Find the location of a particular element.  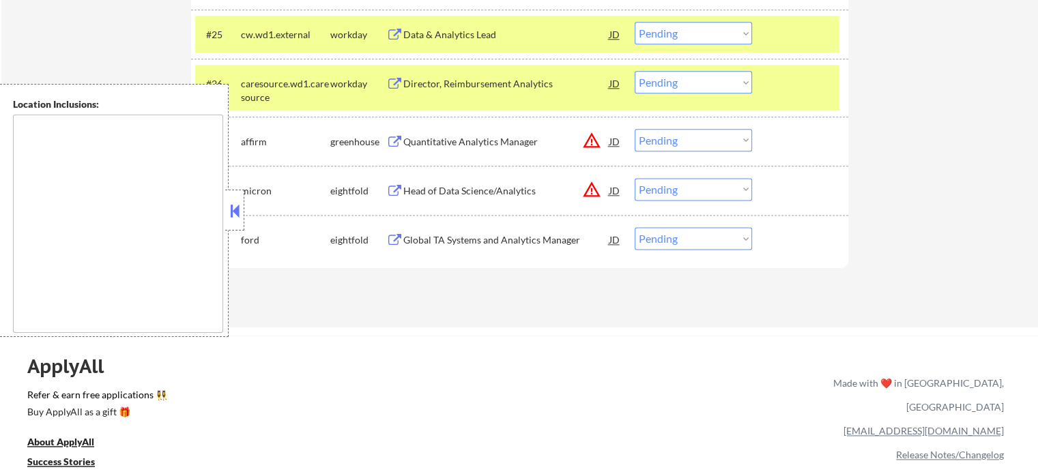

div: Quantitative Analytics Manager is located at coordinates (506, 142).